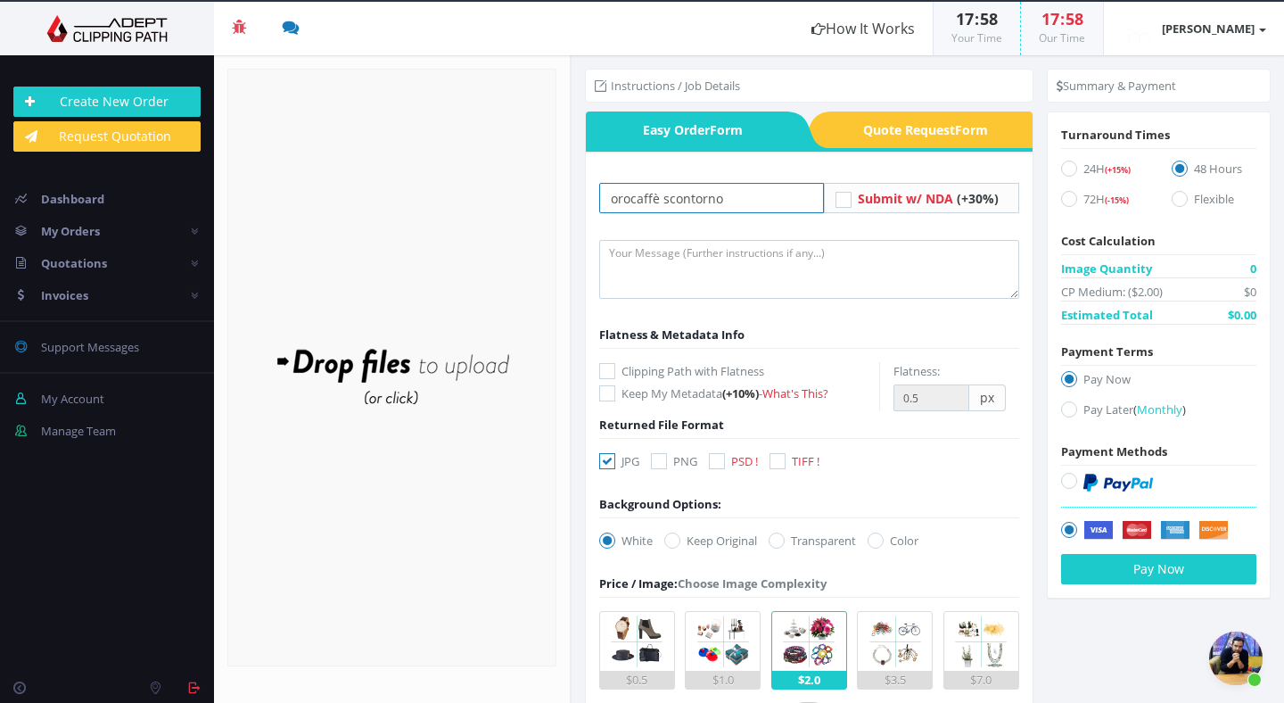 Image resolution: width=1284 pixels, height=703 pixels. I want to click on label: Keep Original, so click(711, 540).